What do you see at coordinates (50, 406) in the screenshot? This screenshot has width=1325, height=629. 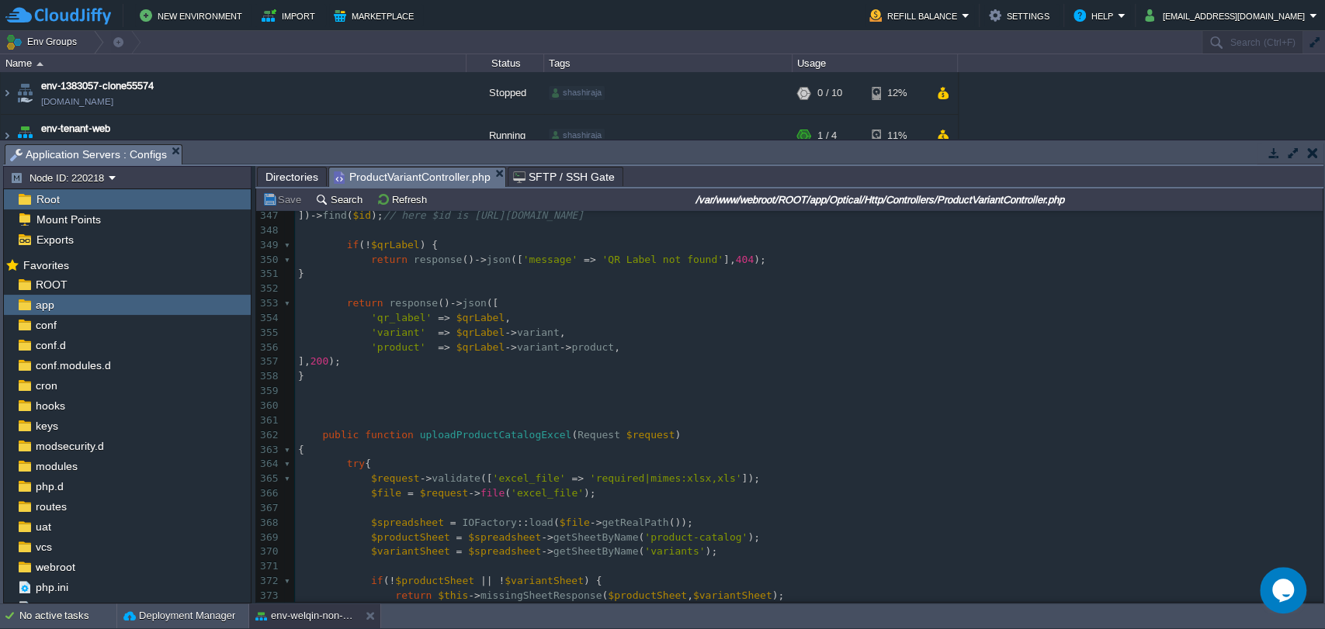 I see `span: hooks` at bounding box center [50, 406].